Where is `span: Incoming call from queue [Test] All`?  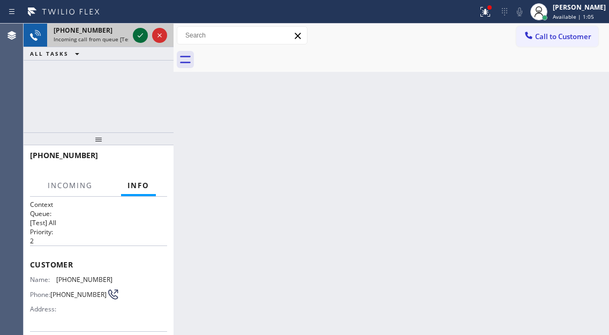
span: Incoming call from queue [Test] All is located at coordinates (98, 39).